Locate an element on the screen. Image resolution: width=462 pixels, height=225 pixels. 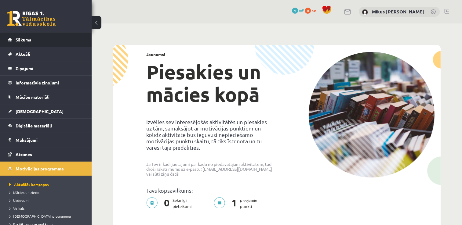
strong: Jaunums! is located at coordinates (156, 54).